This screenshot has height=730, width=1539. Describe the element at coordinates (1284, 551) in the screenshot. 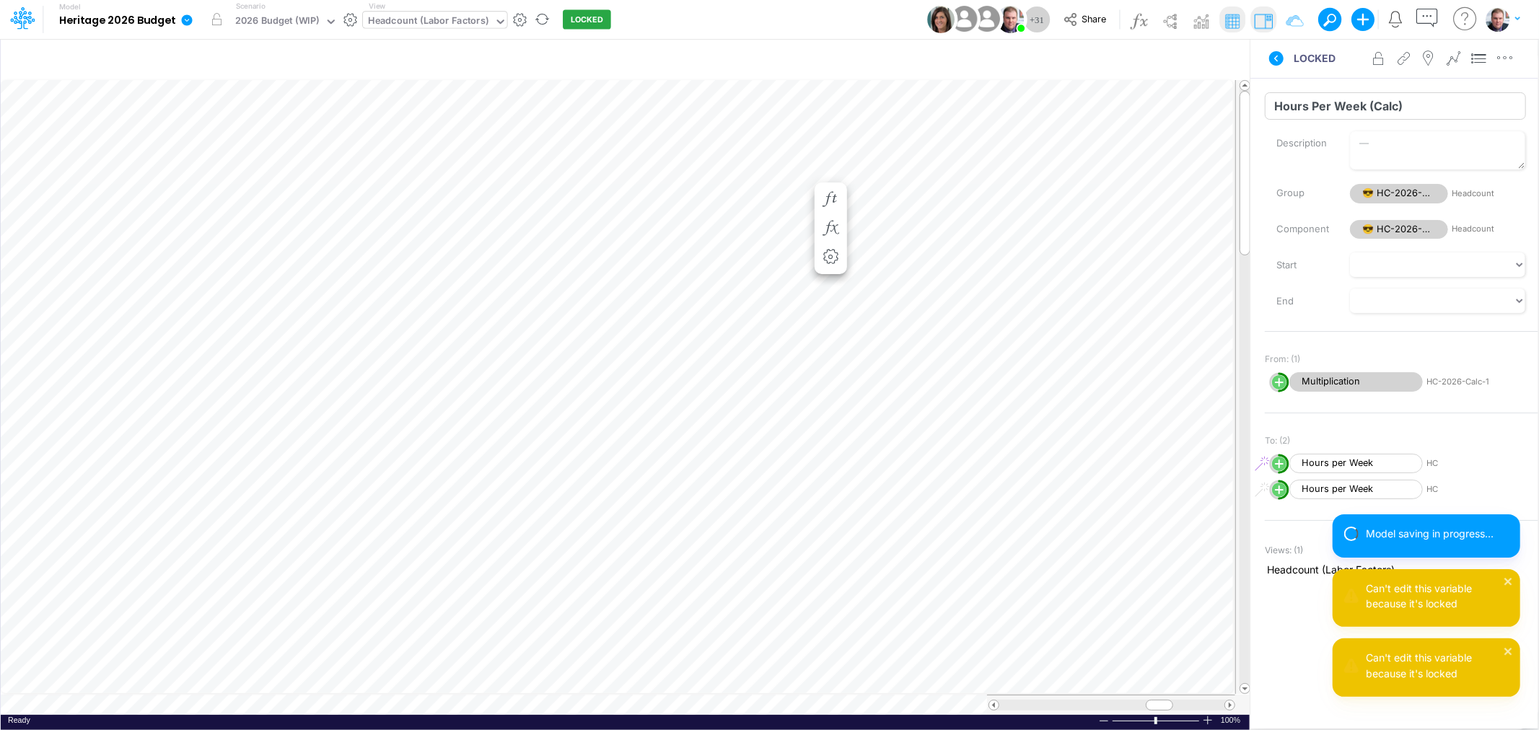

I see `span: Views: ( 1 )` at that location.